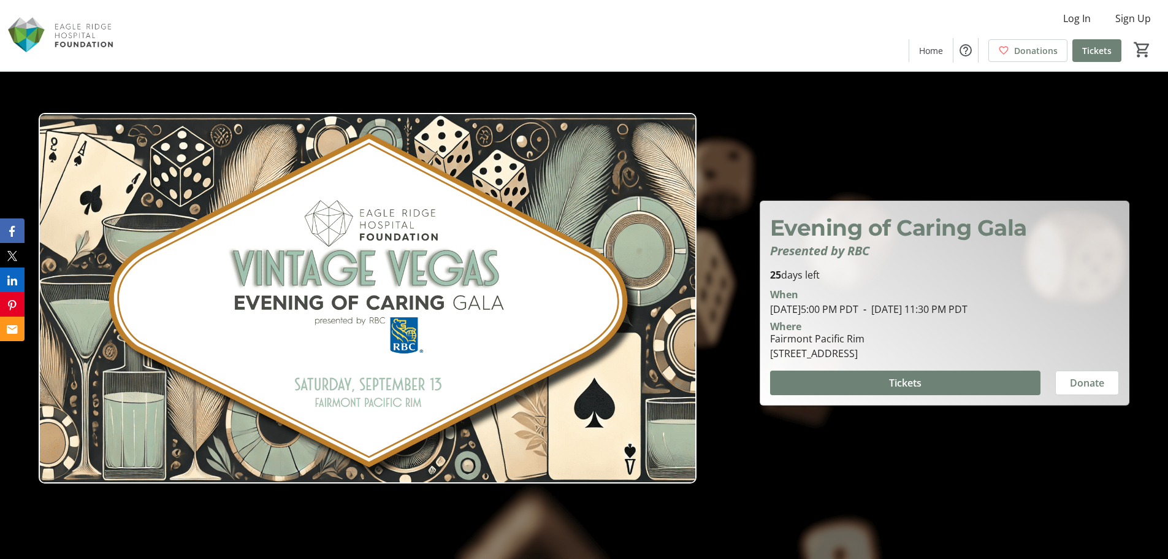 Image resolution: width=1168 pixels, height=559 pixels. Describe the element at coordinates (931, 50) in the screenshot. I see `a: Home` at that location.